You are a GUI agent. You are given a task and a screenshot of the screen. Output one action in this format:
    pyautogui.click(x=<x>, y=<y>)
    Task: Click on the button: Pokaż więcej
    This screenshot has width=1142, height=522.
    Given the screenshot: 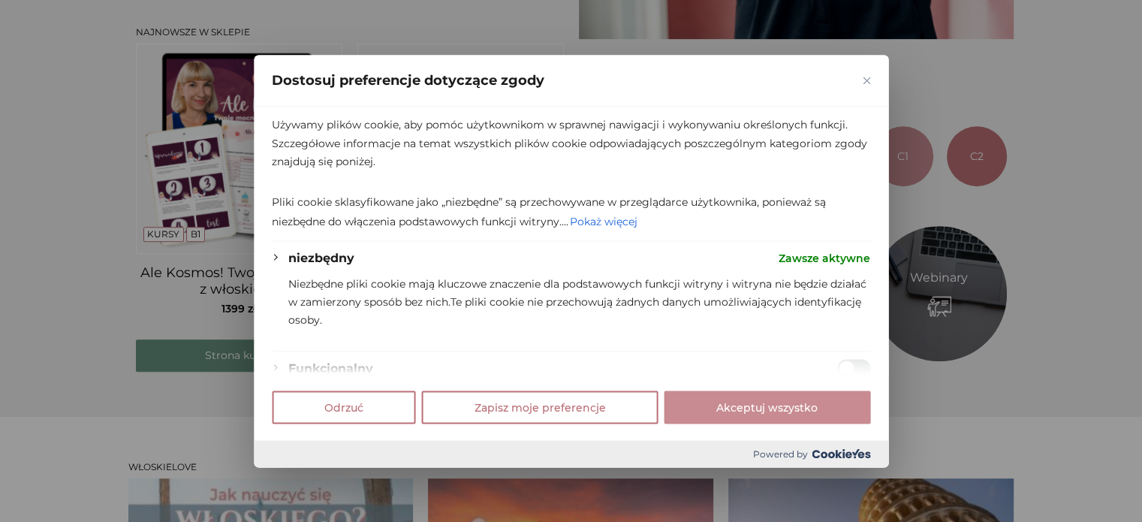 What is the action you would take?
    pyautogui.click(x=604, y=221)
    